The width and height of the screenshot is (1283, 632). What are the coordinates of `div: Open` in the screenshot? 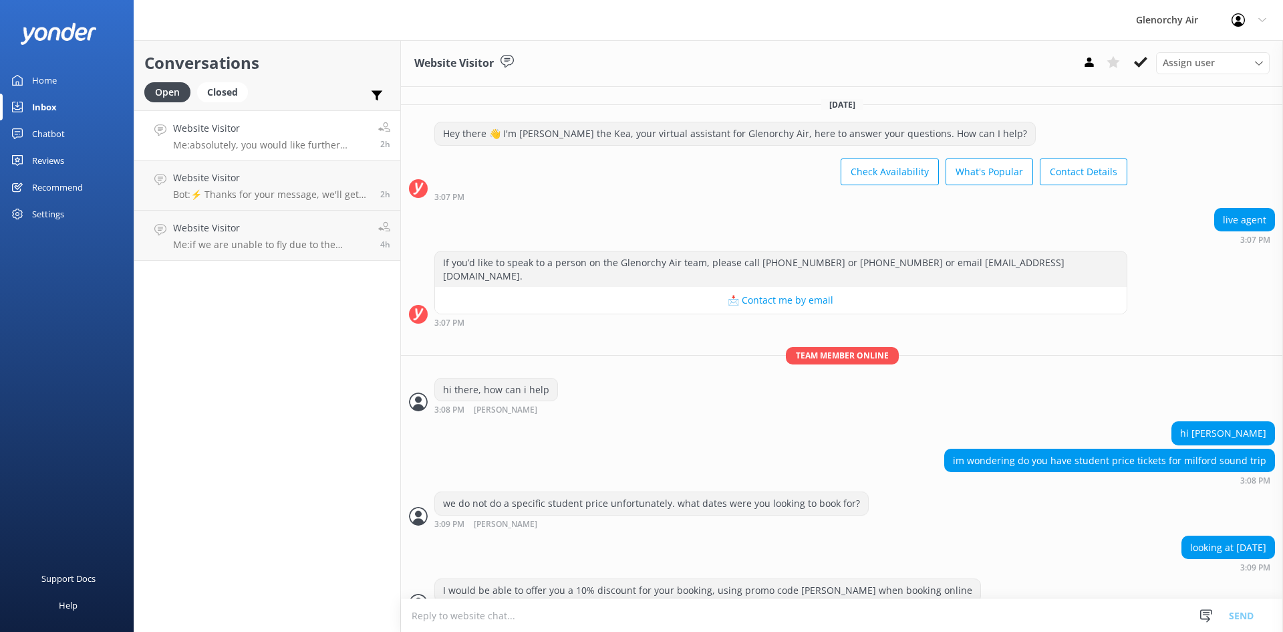 It's located at (167, 92).